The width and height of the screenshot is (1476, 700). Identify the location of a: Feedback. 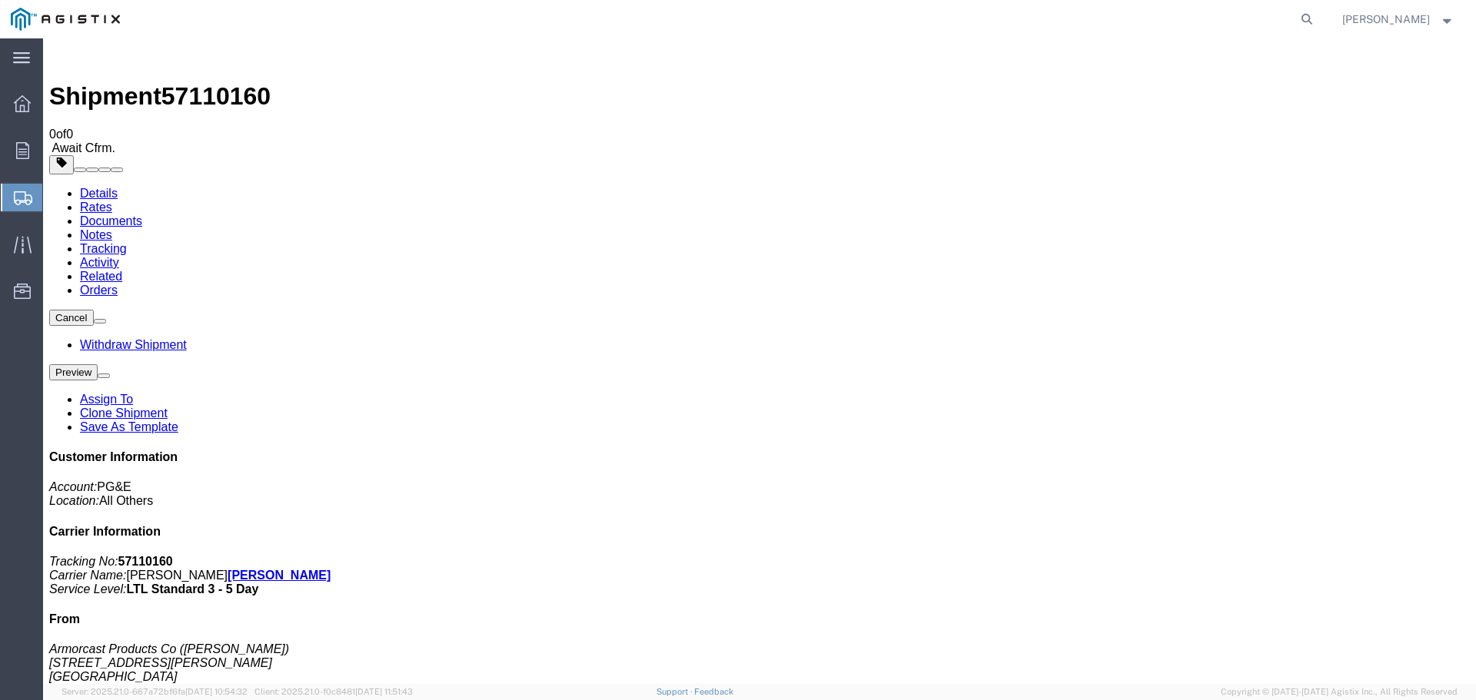
(714, 692).